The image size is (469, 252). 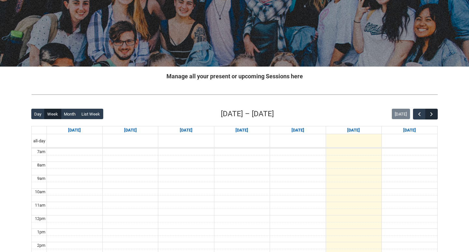 I want to click on a: Go to September 7, 2025, so click(x=74, y=130).